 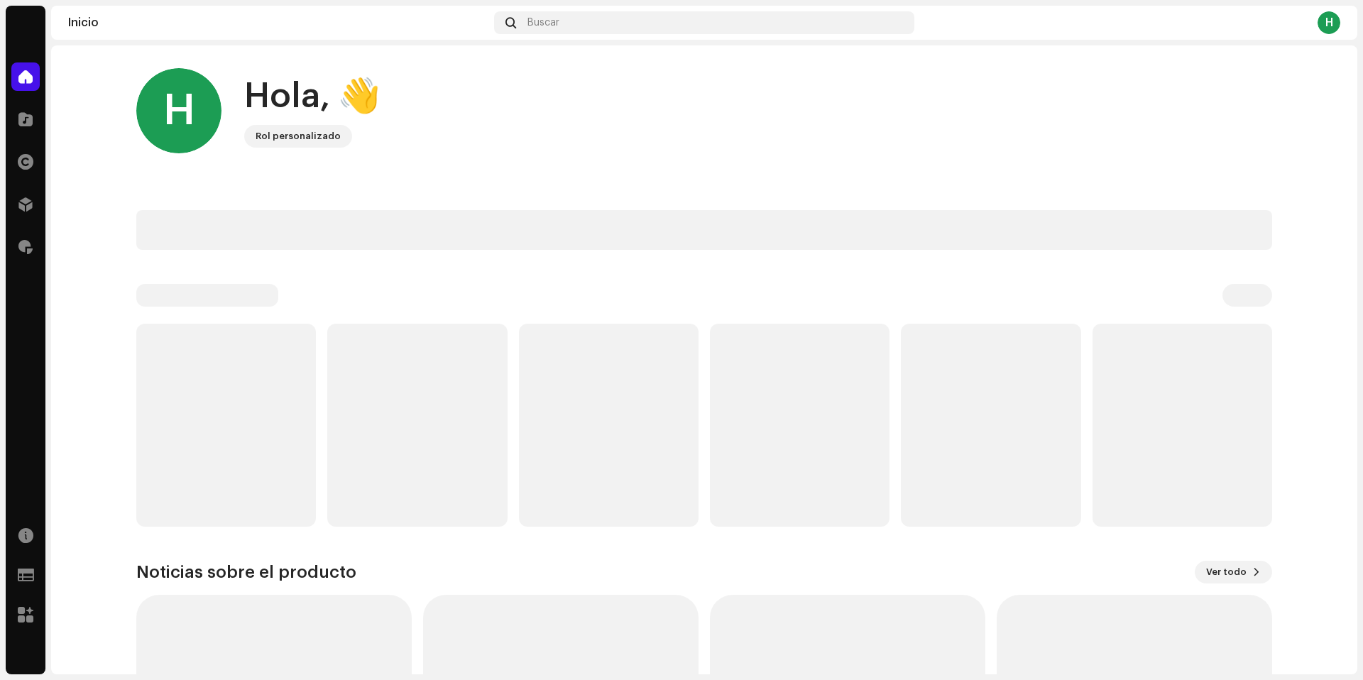 I want to click on div: Hola, 👋, so click(x=312, y=97).